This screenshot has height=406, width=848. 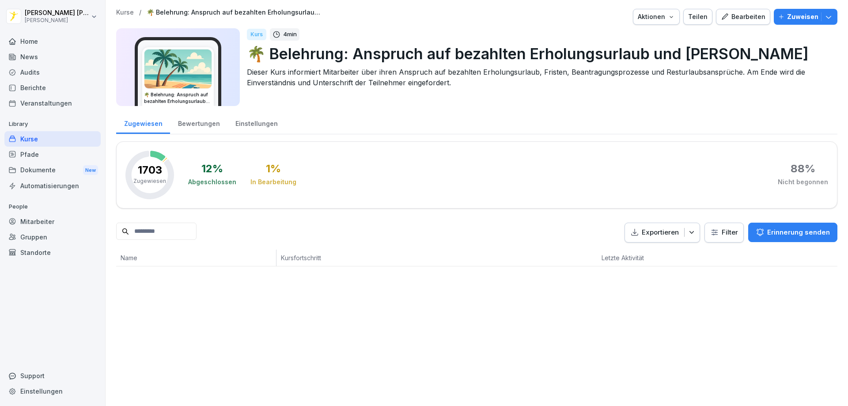 What do you see at coordinates (53, 376) in the screenshot?
I see `div: Support` at bounding box center [53, 376].